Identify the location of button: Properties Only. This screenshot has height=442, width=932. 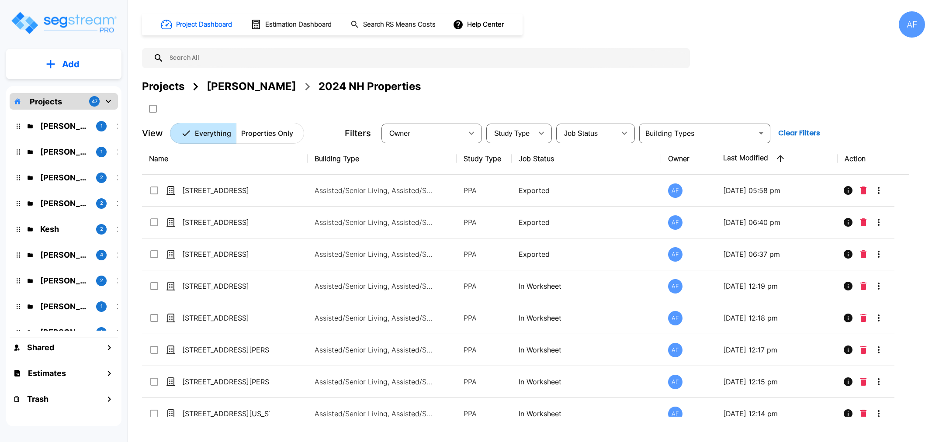
(270, 133).